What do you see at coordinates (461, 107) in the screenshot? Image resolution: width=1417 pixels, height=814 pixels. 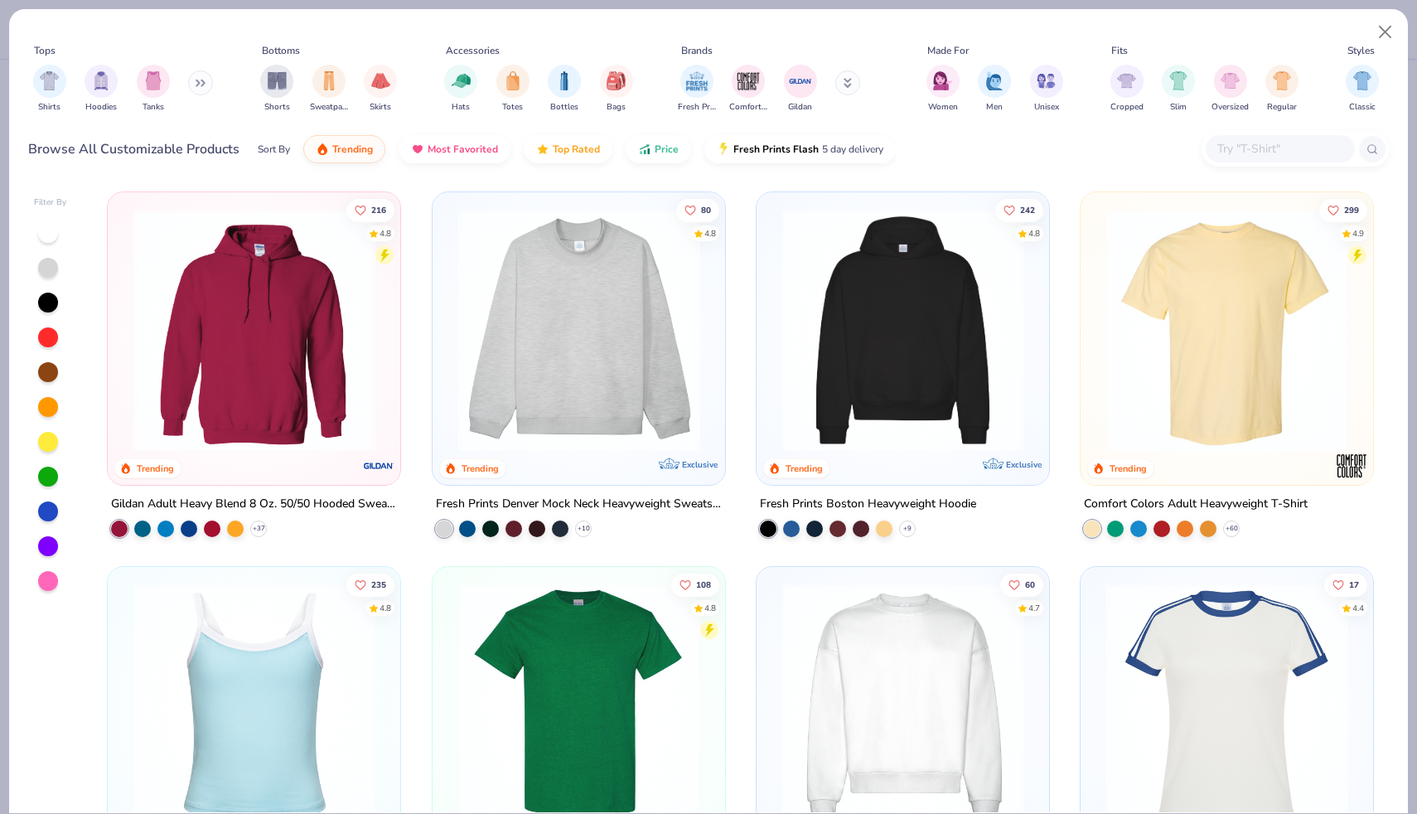 I see `span: Hats` at bounding box center [461, 107].